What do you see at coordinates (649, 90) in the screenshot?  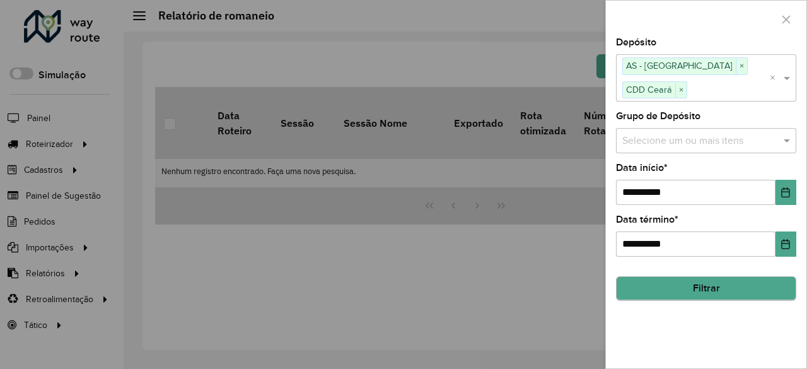 I see `span: CDD Ceará` at bounding box center [649, 90].